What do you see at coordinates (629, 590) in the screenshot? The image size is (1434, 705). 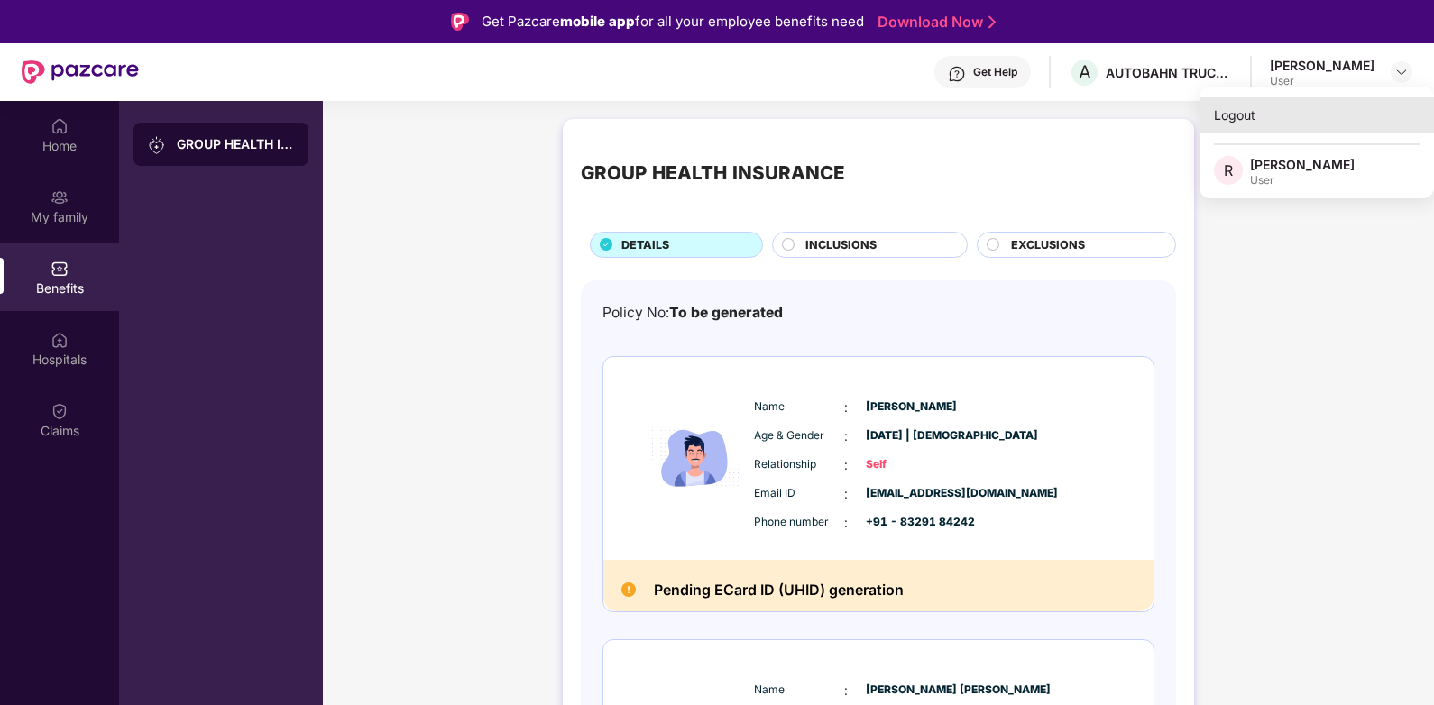 I see `img: Pending` at bounding box center [629, 590].